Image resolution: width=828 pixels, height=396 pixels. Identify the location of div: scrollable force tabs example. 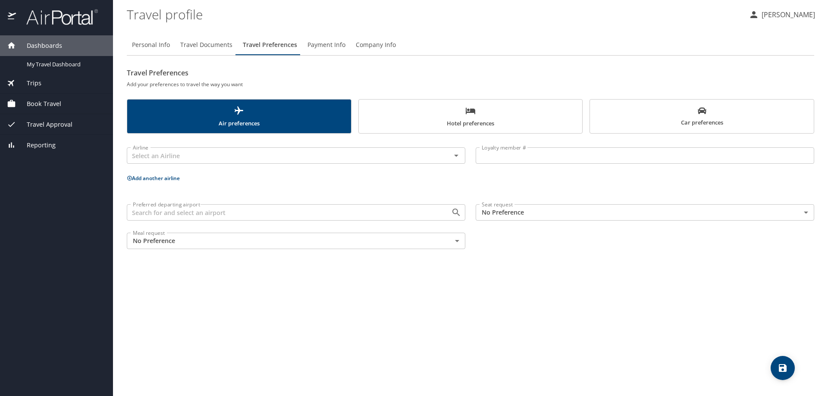
(470, 116).